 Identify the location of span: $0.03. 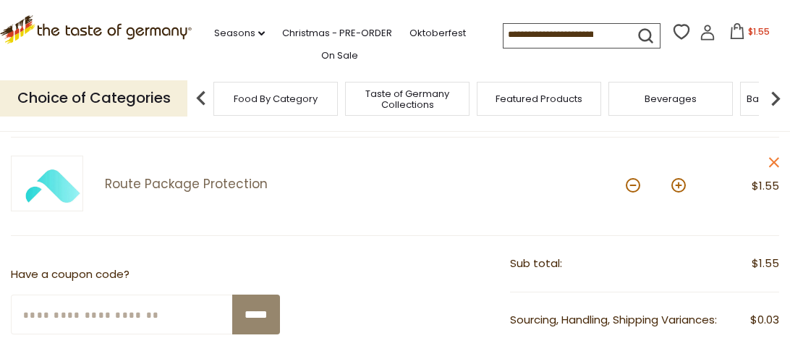
(765, 320).